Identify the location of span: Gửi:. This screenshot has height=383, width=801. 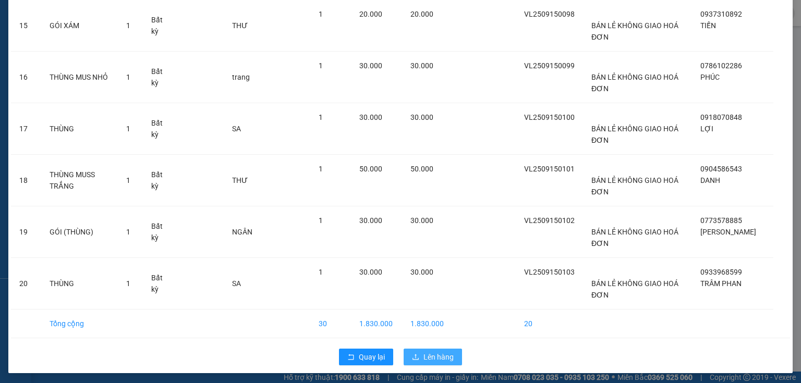
(17, 15).